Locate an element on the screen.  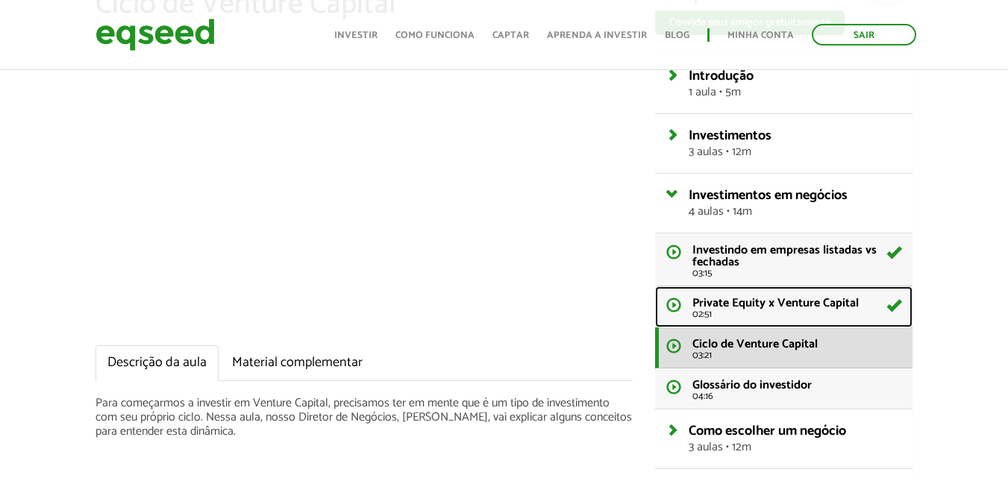
a: Sair is located at coordinates (864, 34).